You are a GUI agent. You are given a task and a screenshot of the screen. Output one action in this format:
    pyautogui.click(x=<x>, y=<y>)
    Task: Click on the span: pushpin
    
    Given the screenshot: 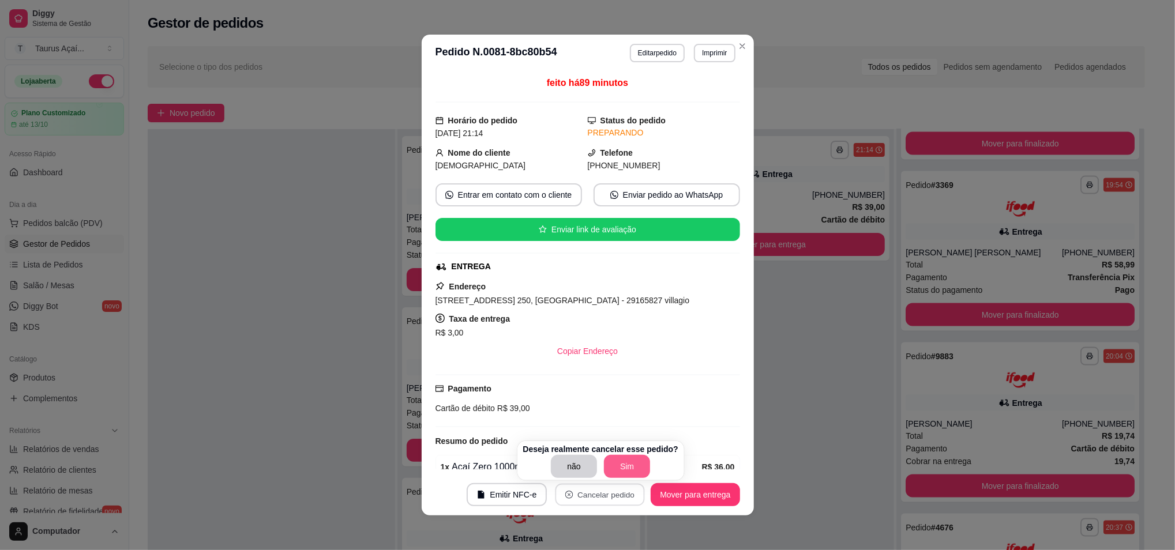 What is the action you would take?
    pyautogui.click(x=440, y=286)
    